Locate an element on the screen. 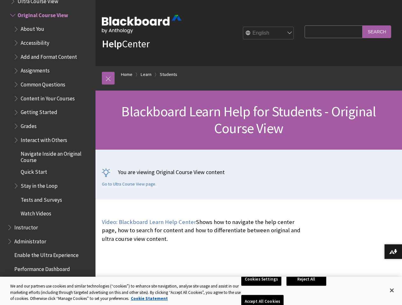  a: More information about your privacy, opens in a new tab is located at coordinates (149, 299).